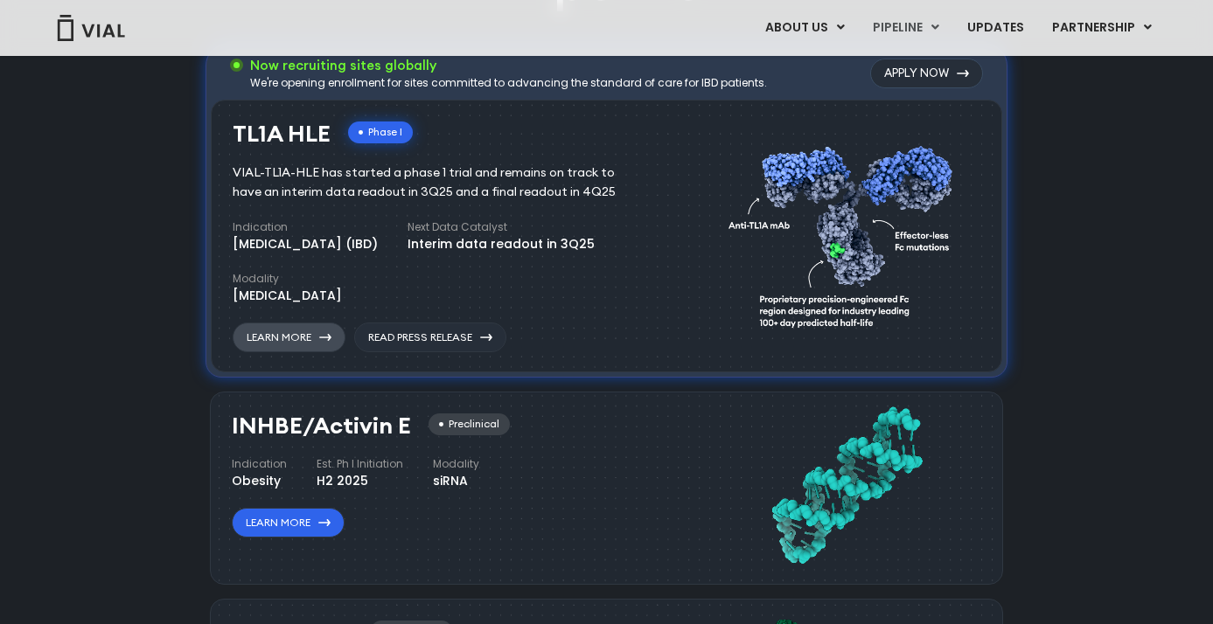 This screenshot has height=624, width=1213. I want to click on a: Read Press Release, so click(430, 337).